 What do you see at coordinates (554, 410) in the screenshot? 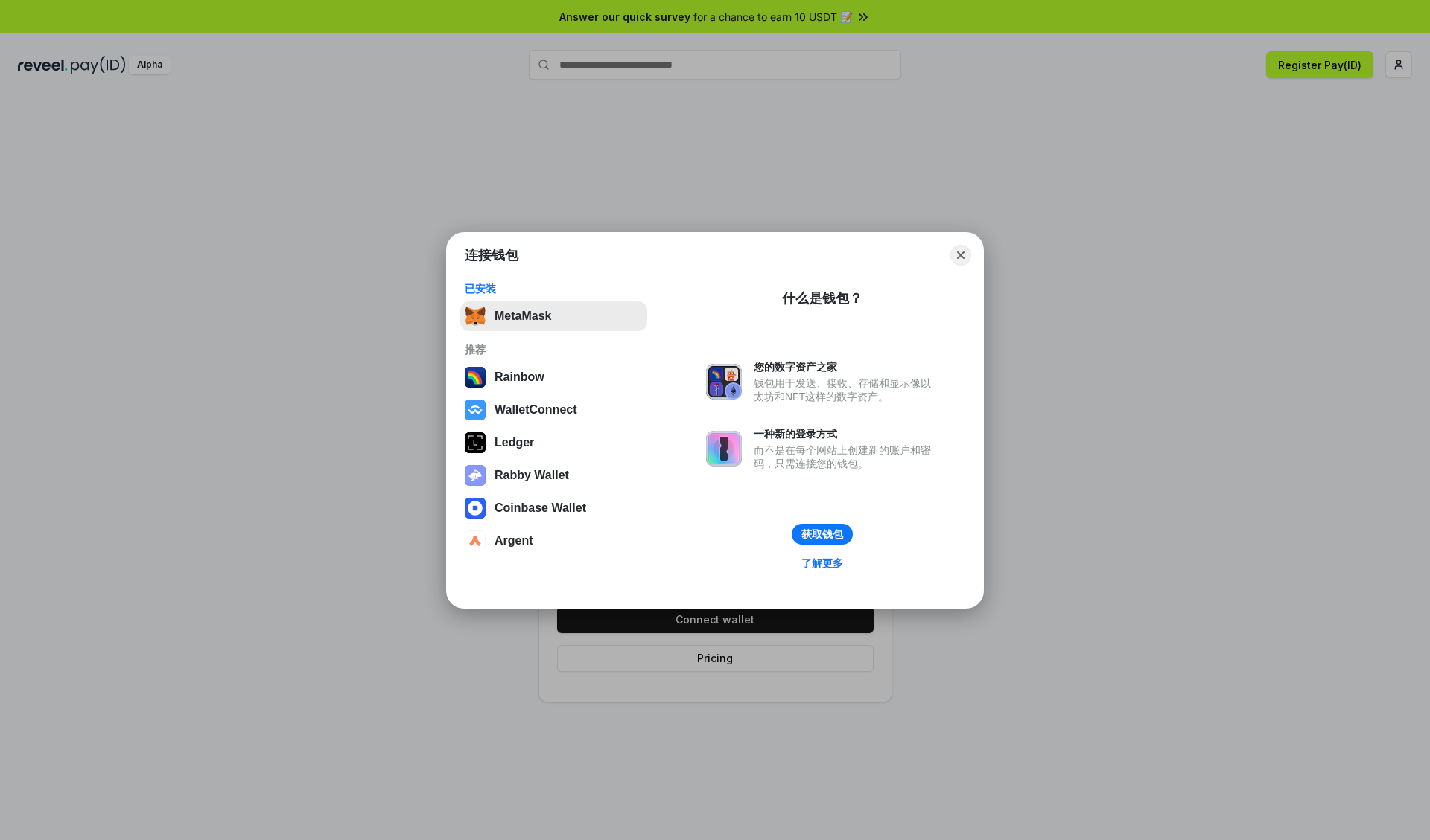
I see `button: WalletConnect` at bounding box center [554, 410].